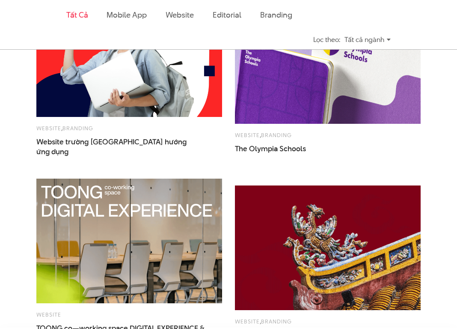  What do you see at coordinates (241, 149) in the screenshot?
I see `span: The` at bounding box center [241, 149].